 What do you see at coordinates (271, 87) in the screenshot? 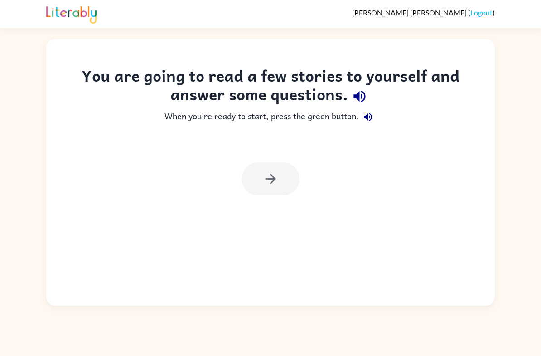
I see `div: You are going to read a few stories to yourself and answer some questions.` at bounding box center [271, 87].